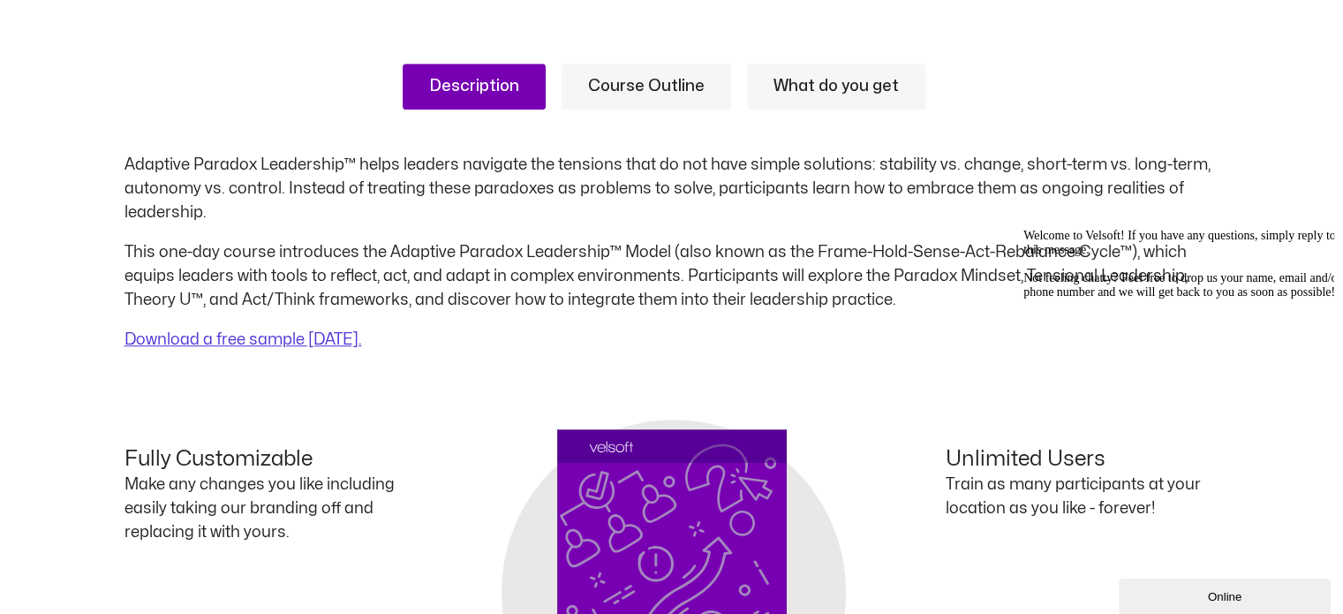 This screenshot has height=614, width=1343. What do you see at coordinates (474, 87) in the screenshot?
I see `a: Description` at bounding box center [474, 87].